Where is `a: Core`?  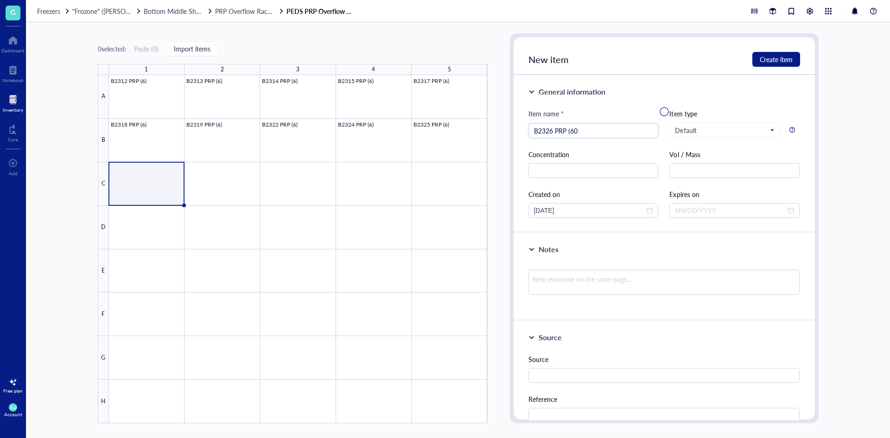
a: Core is located at coordinates (13, 132).